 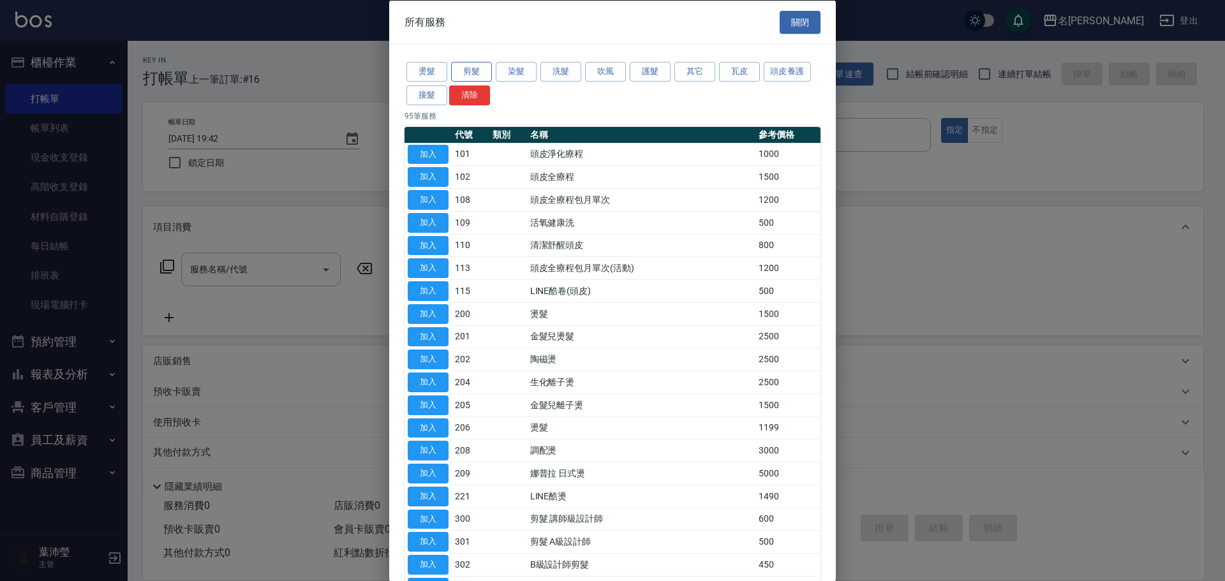 I want to click on td: 頭皮全療程包月單次(活動), so click(x=641, y=268).